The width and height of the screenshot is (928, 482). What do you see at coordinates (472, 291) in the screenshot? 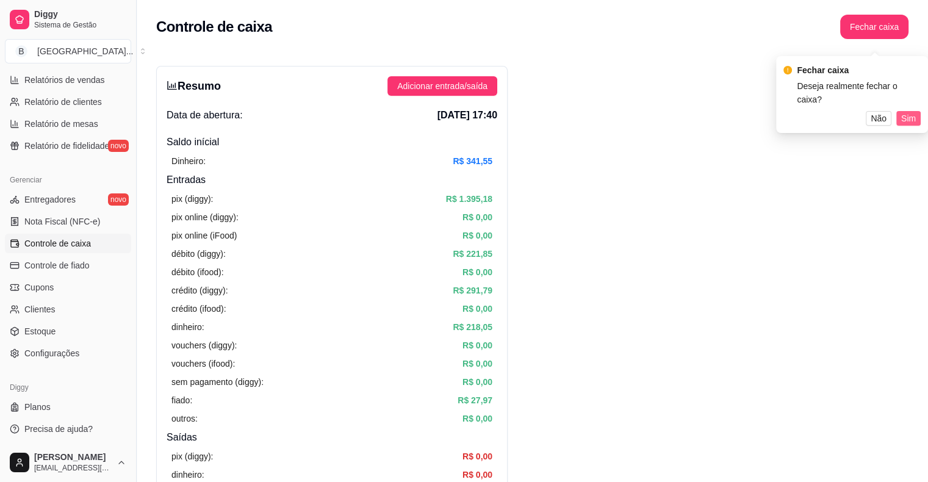
I see `article: R$ 291,79` at bounding box center [472, 291].